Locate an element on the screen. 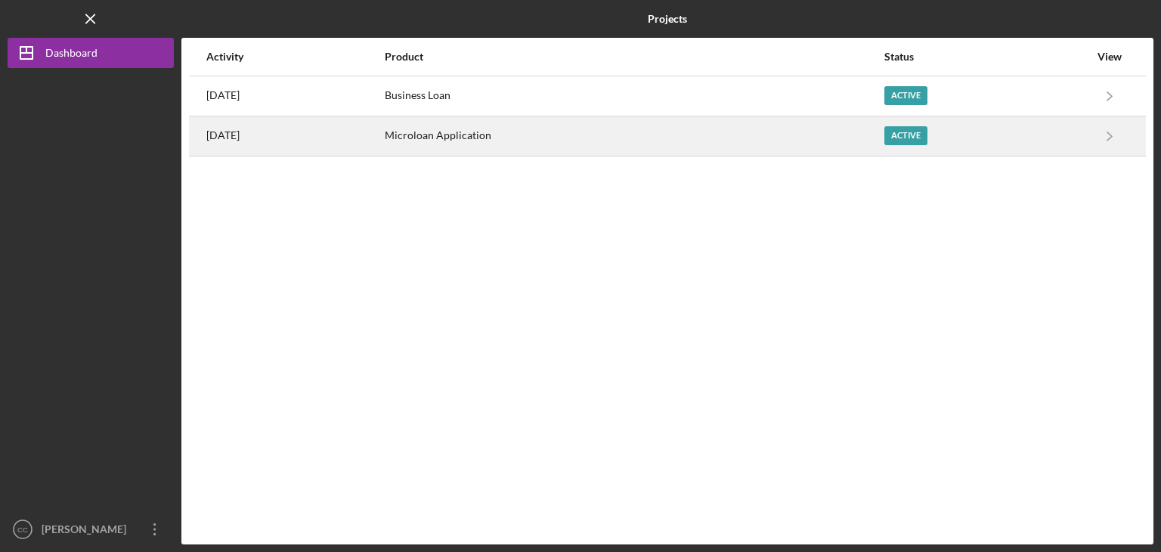 The height and width of the screenshot is (552, 1161). div: View is located at coordinates (1109, 57).